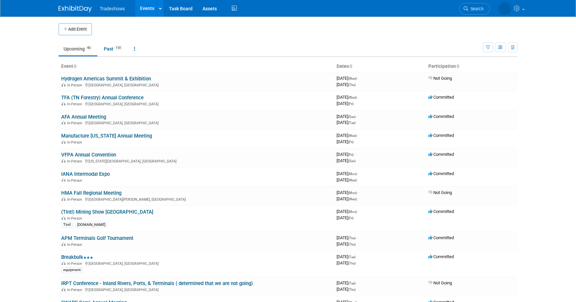 The height and width of the screenshot is (302, 576). What do you see at coordinates (351, 66) in the screenshot?
I see `a: Sort by Start Date` at bounding box center [351, 66].